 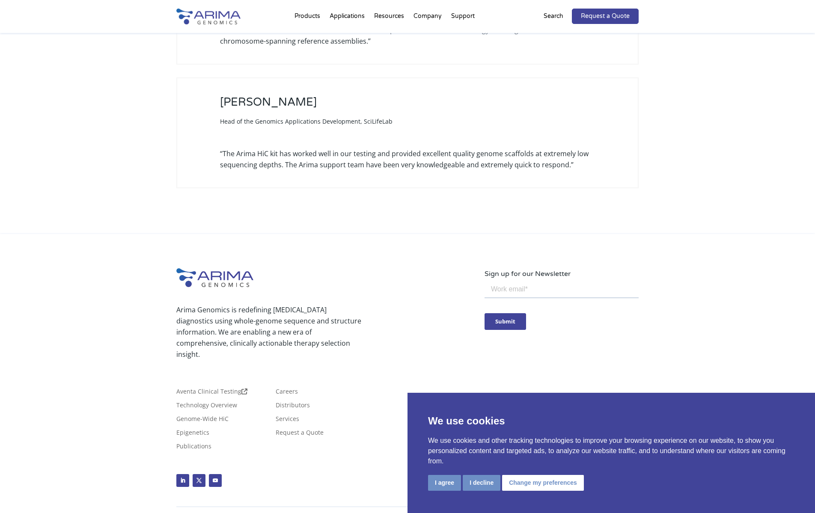 I want to click on a: Follow on Youtube, so click(x=215, y=481).